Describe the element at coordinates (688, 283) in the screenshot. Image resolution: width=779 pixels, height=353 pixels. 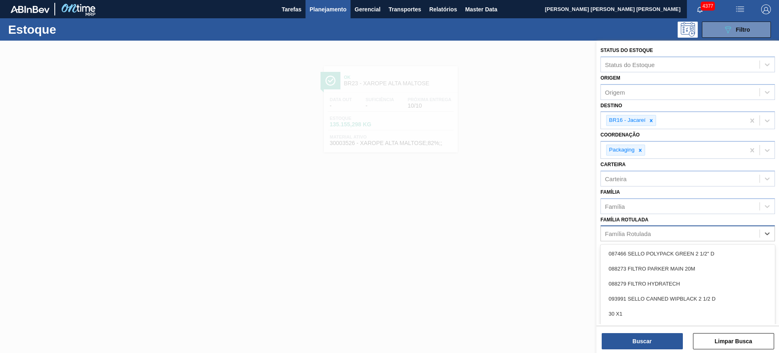
I see `div: 088279 FILTRO HYDRATECH` at that location.